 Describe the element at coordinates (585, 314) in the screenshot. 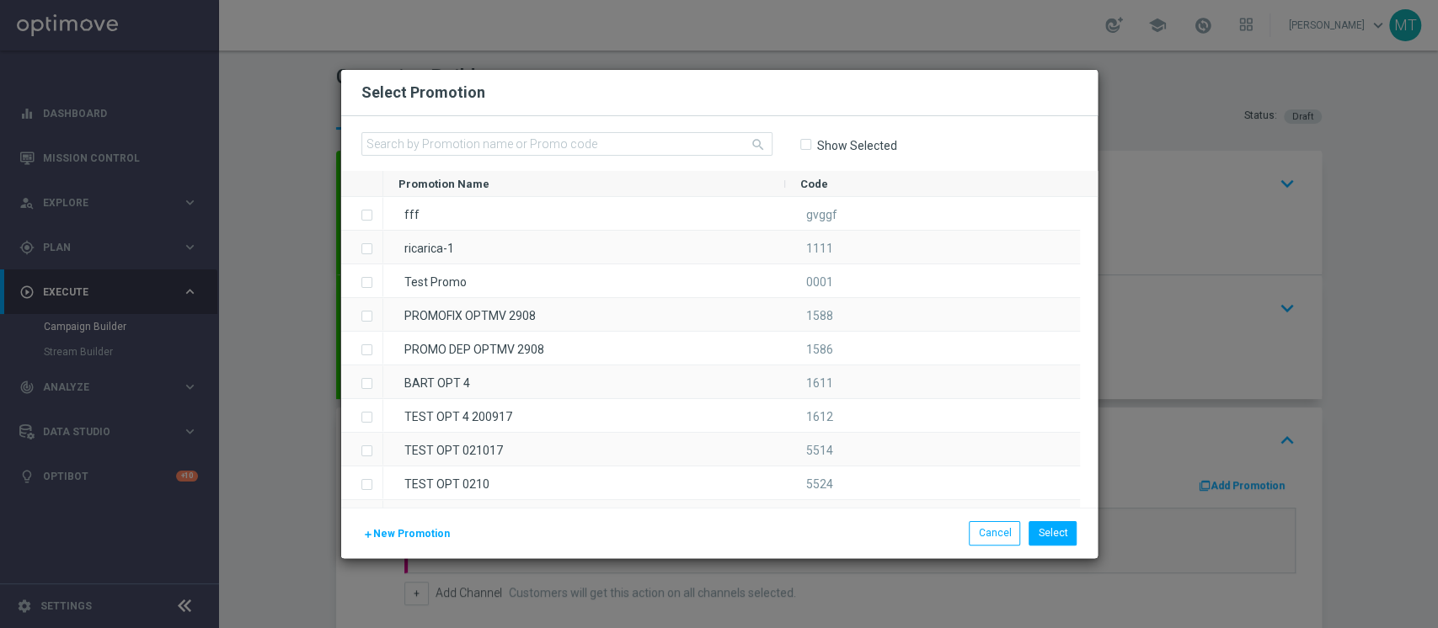

I see `div: PROMOFIX OPTMV 2908` at that location.